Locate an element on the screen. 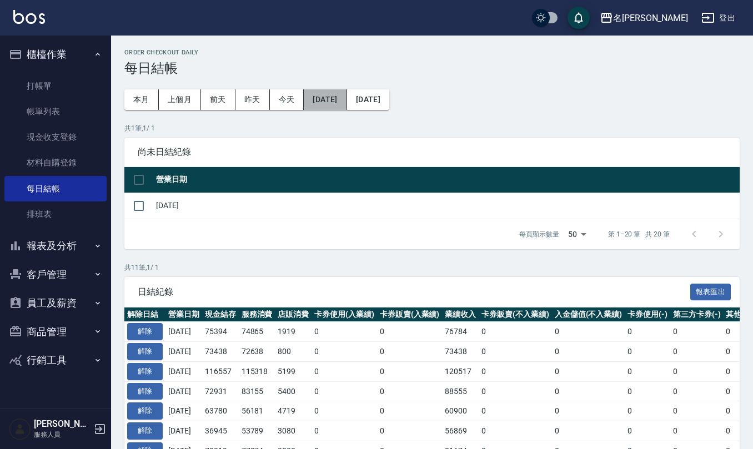  td: 83155 is located at coordinates (257, 391).